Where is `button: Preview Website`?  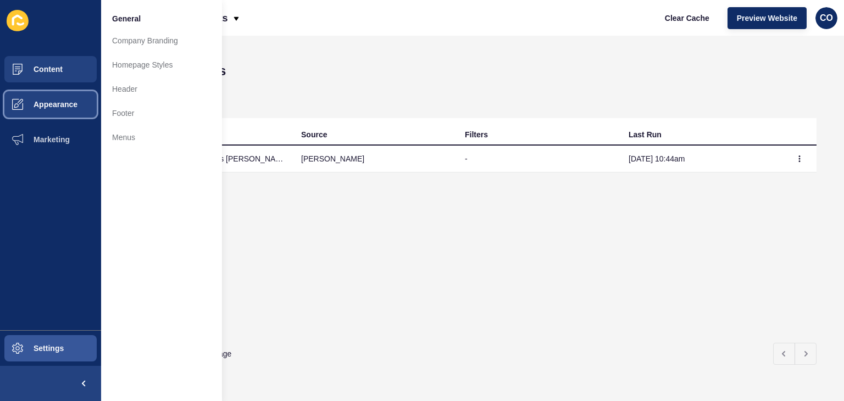 button: Preview Website is located at coordinates (767, 18).